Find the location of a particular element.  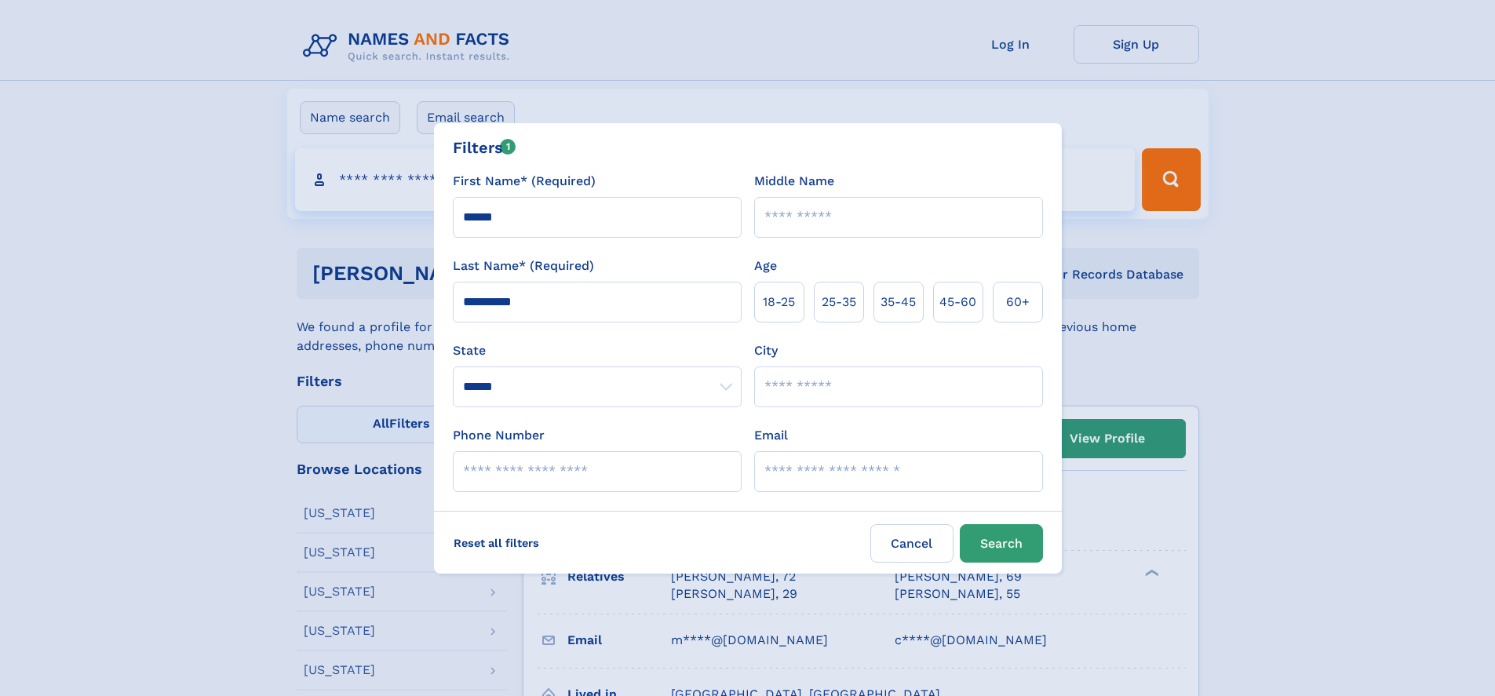

label: Middle Name is located at coordinates (794, 181).